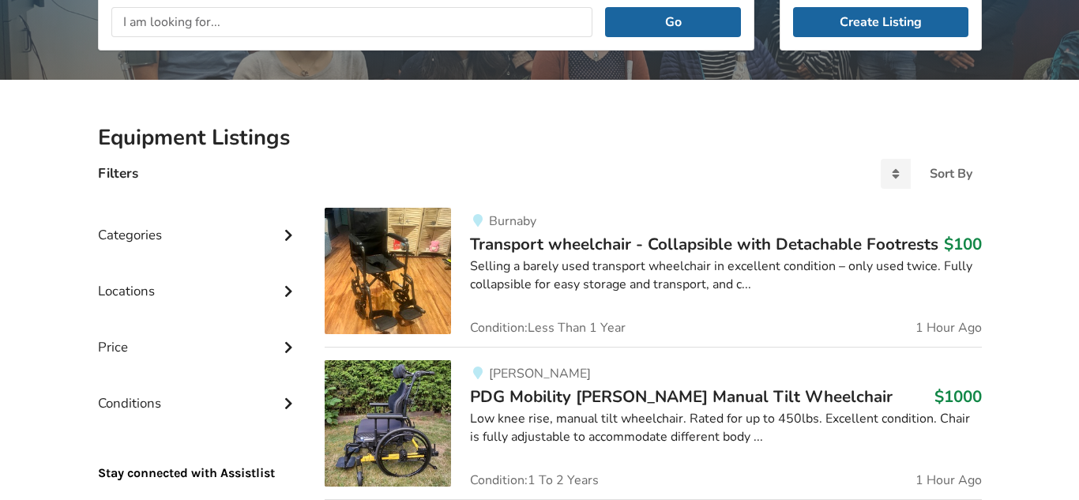 This screenshot has height=500, width=1079. What do you see at coordinates (388, 423) in the screenshot?
I see `img: mobility-pdg mobility stella gl manual tilt wheelchair` at bounding box center [388, 423].